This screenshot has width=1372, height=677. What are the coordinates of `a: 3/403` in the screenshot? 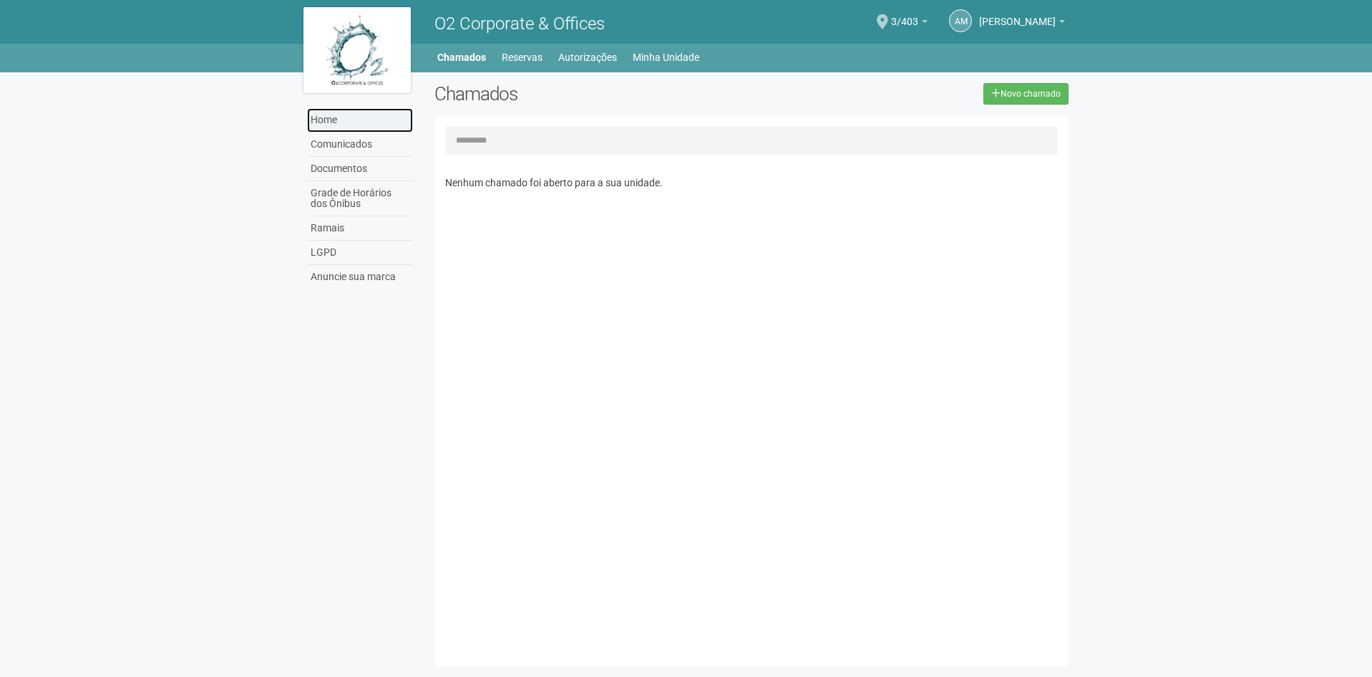 It's located at (909, 24).